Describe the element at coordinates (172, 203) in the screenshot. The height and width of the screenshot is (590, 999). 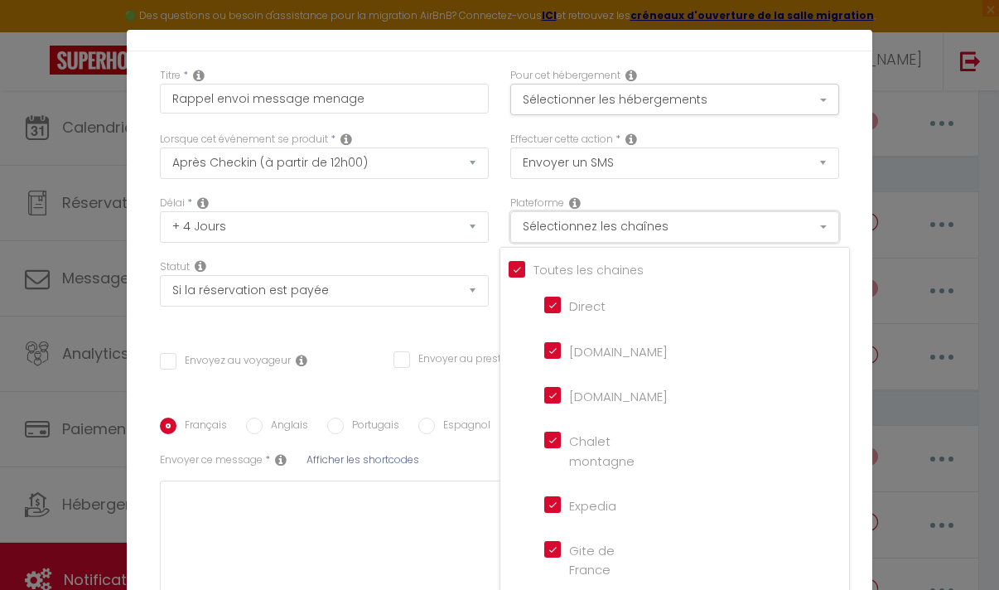
I see `label: Délai` at that location.